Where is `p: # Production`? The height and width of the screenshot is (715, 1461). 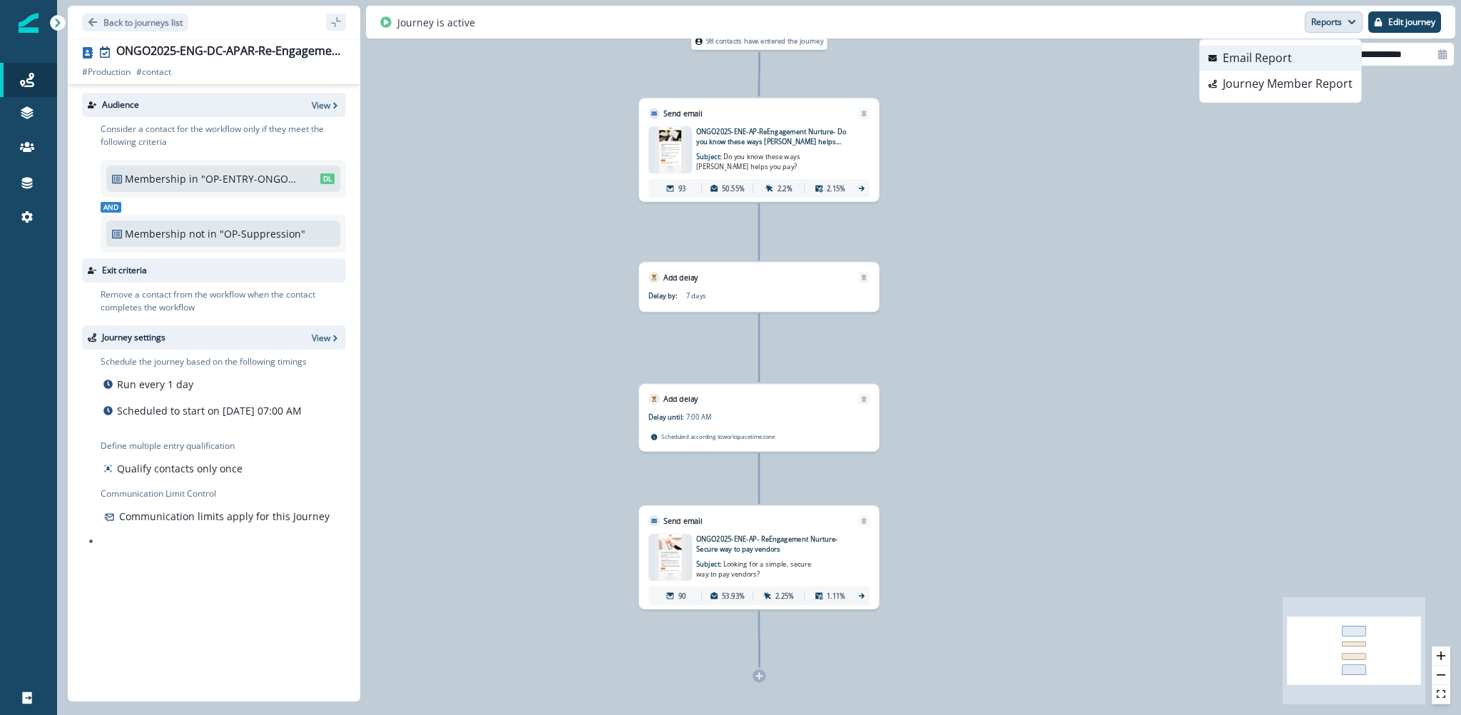
p: # Production is located at coordinates (106, 72).